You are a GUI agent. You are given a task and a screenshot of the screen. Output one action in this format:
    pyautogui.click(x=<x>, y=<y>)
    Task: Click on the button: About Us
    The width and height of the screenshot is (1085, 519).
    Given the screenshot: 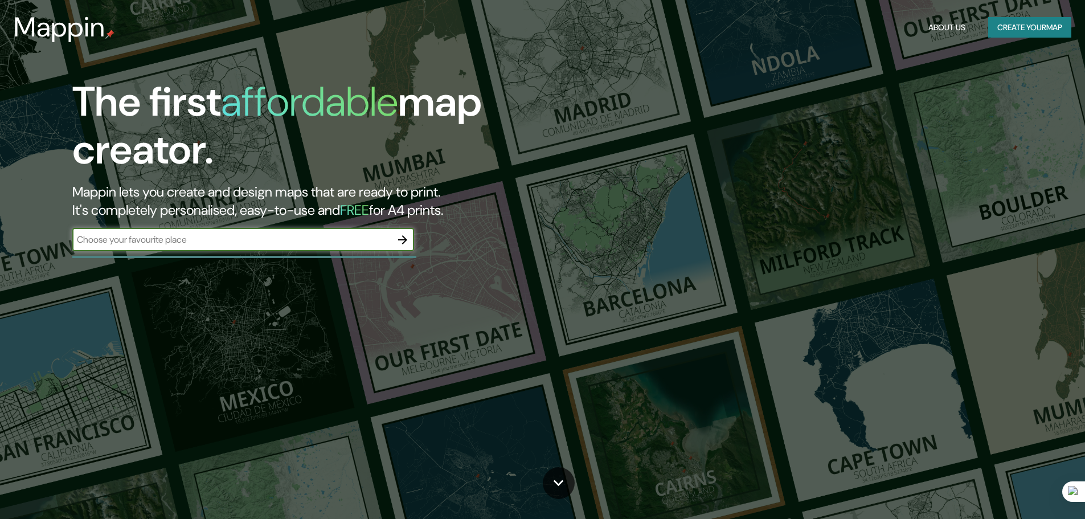 What is the action you would take?
    pyautogui.click(x=947, y=27)
    